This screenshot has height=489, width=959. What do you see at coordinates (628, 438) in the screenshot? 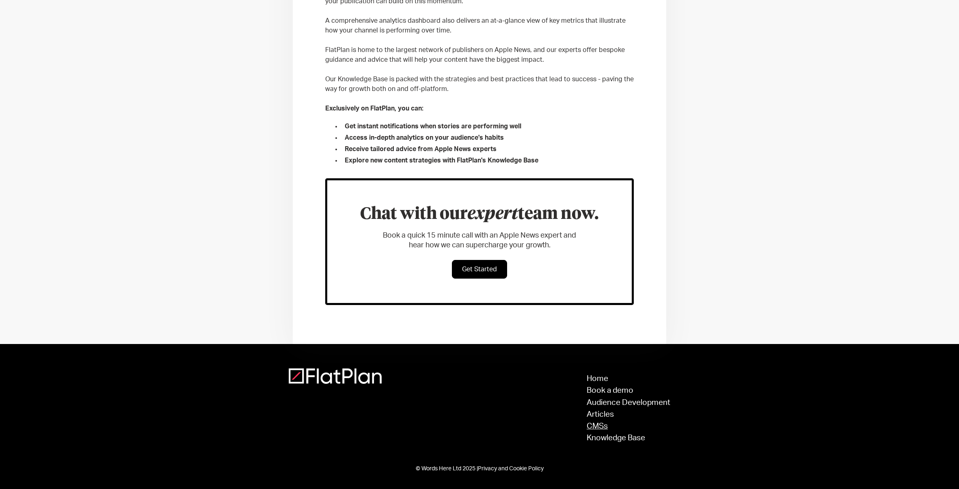
I see `a: Knowledge Base` at bounding box center [628, 438].